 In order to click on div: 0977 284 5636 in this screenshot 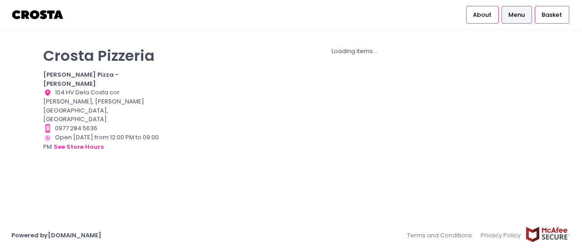, I will do `click(101, 129)`.